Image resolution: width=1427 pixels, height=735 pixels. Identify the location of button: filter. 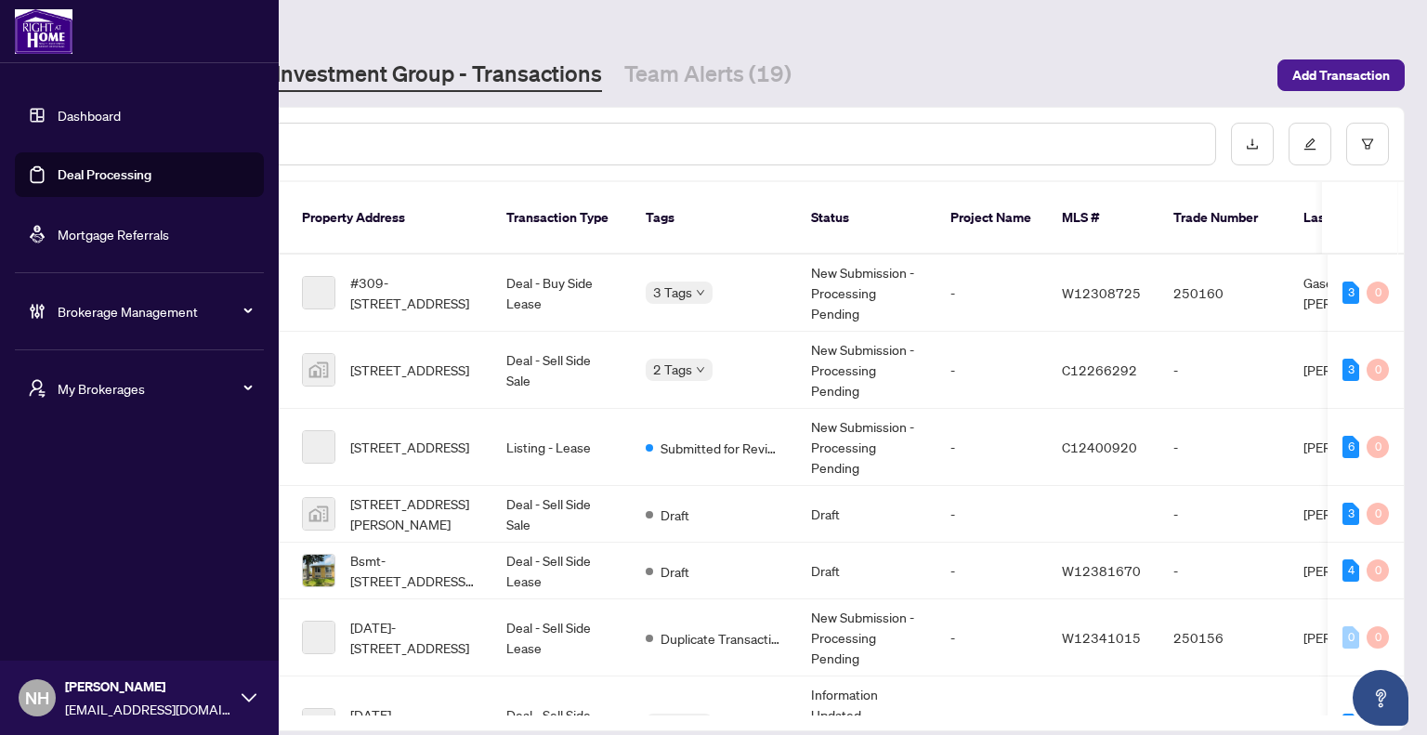
(1367, 144).